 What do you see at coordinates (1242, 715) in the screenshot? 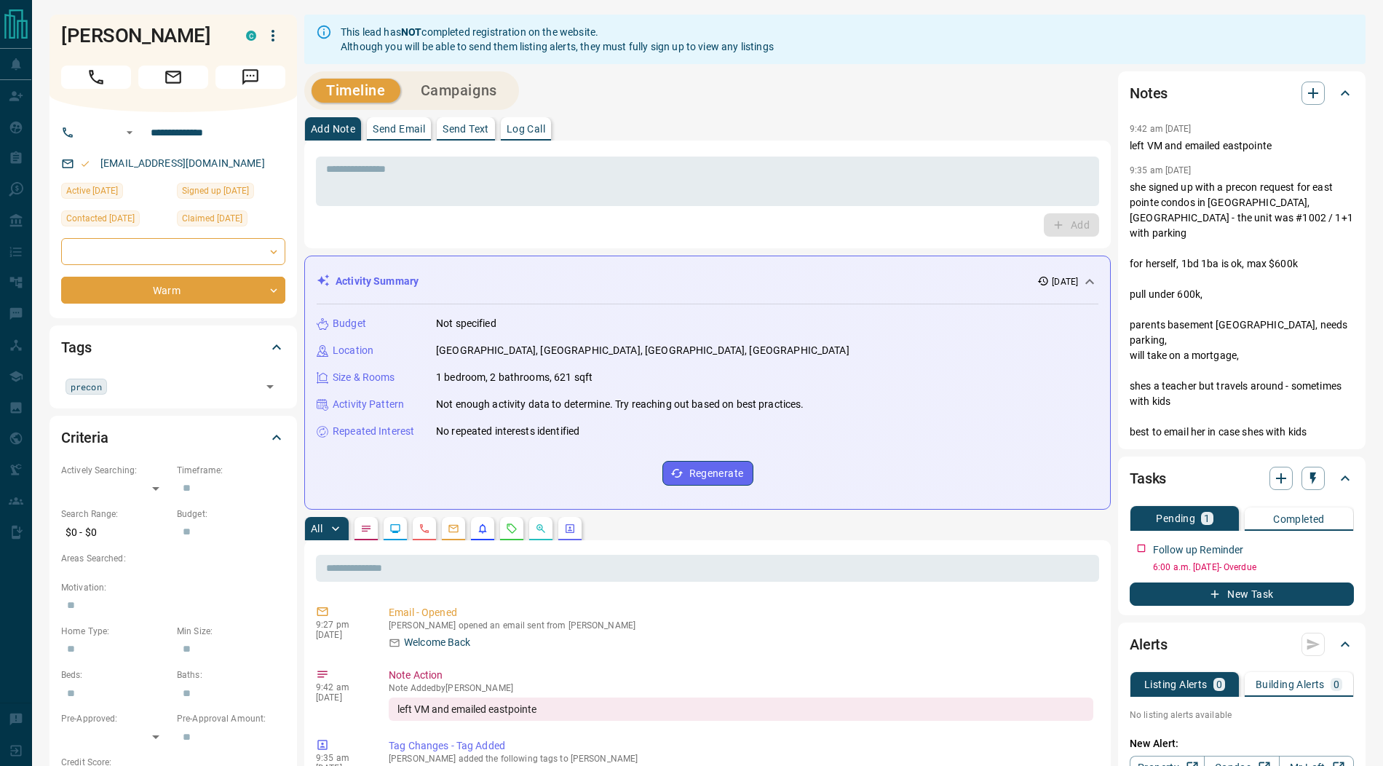
I see `p: No listing alerts available` at bounding box center [1242, 715].